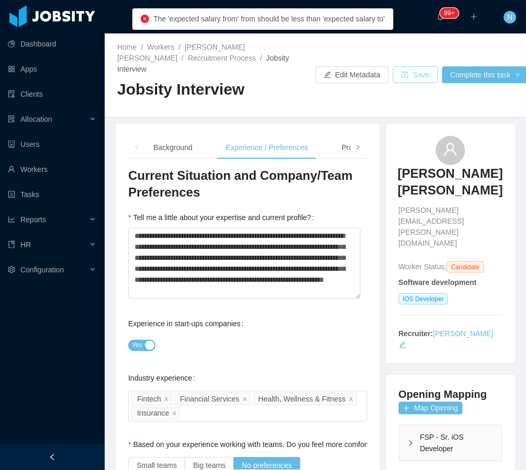 The height and width of the screenshot is (470, 526). Describe the element at coordinates (185, 414) in the screenshot. I see `input: Industry experience` at that location.